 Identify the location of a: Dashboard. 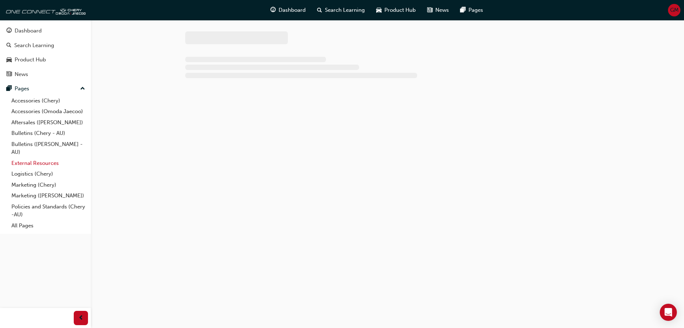
(45, 31).